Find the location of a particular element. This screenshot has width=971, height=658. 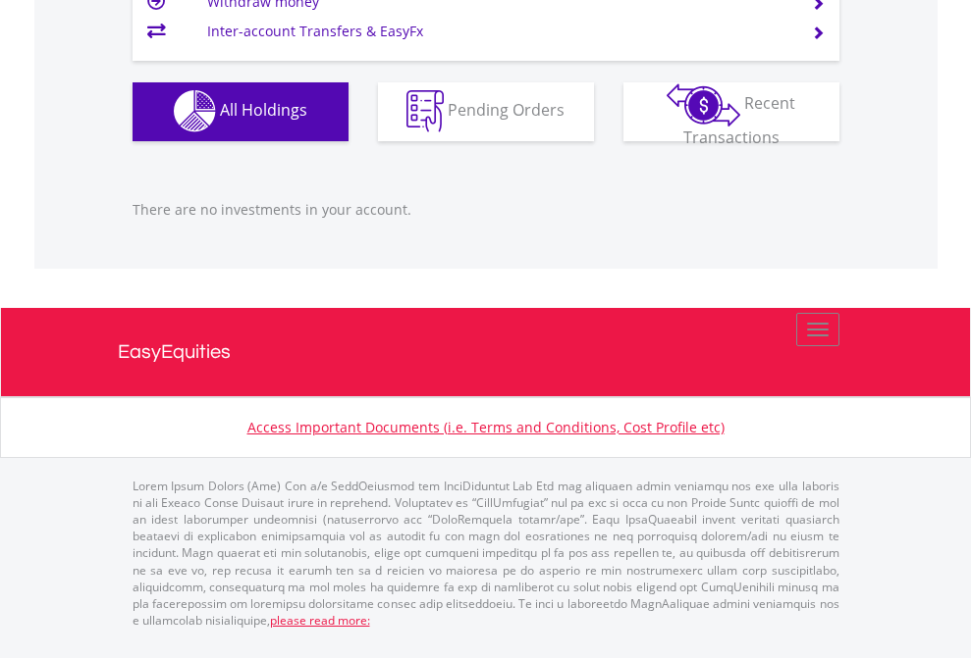

span: Pending Orders is located at coordinates (505, 110).